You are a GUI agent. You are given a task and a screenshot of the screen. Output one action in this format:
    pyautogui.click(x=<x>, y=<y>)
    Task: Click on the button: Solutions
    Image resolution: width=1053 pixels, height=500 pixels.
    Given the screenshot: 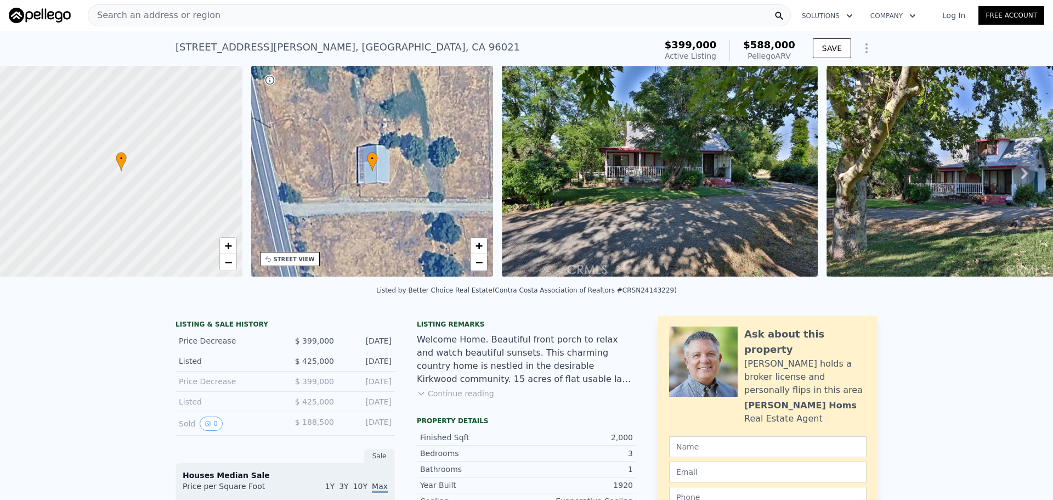 What is the action you would take?
    pyautogui.click(x=827, y=16)
    